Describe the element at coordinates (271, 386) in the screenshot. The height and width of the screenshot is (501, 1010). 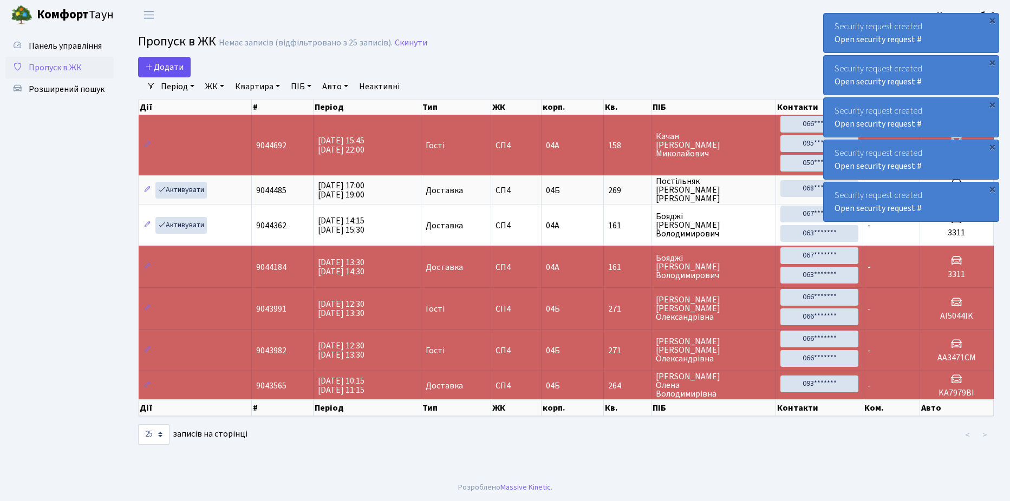
I see `span: 9043565` at that location.